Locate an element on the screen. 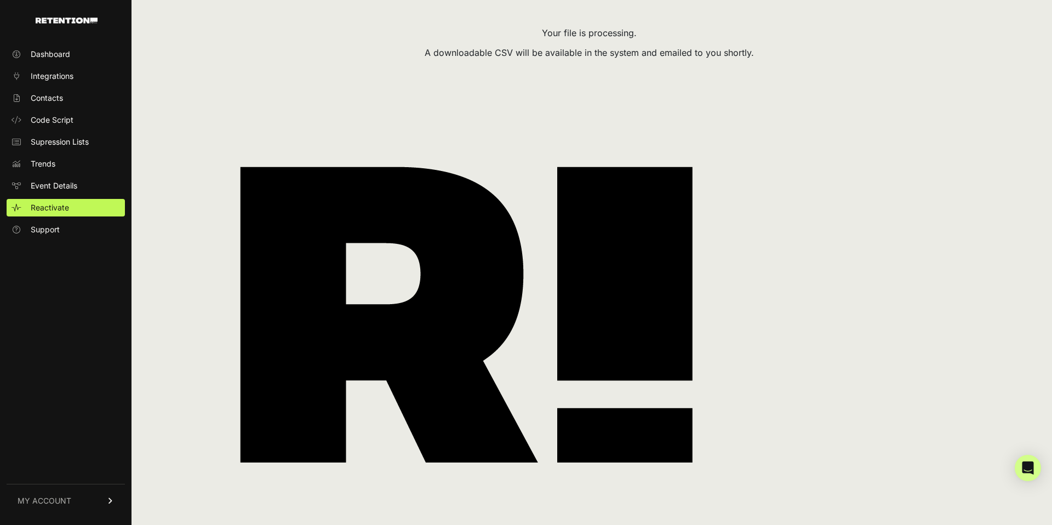 The image size is (1052, 525). span: Reactivate is located at coordinates (50, 208).